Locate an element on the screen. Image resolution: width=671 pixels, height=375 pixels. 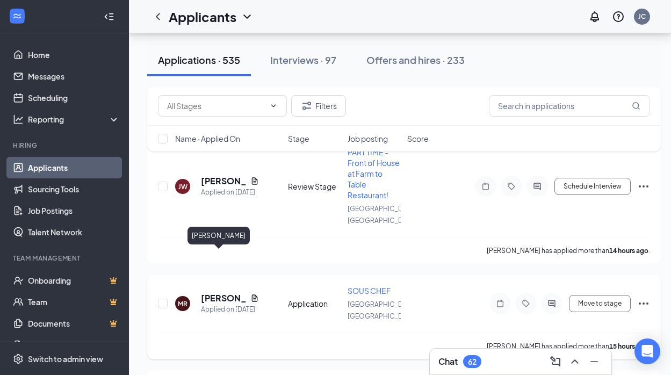
div: JC is located at coordinates (642, 16).